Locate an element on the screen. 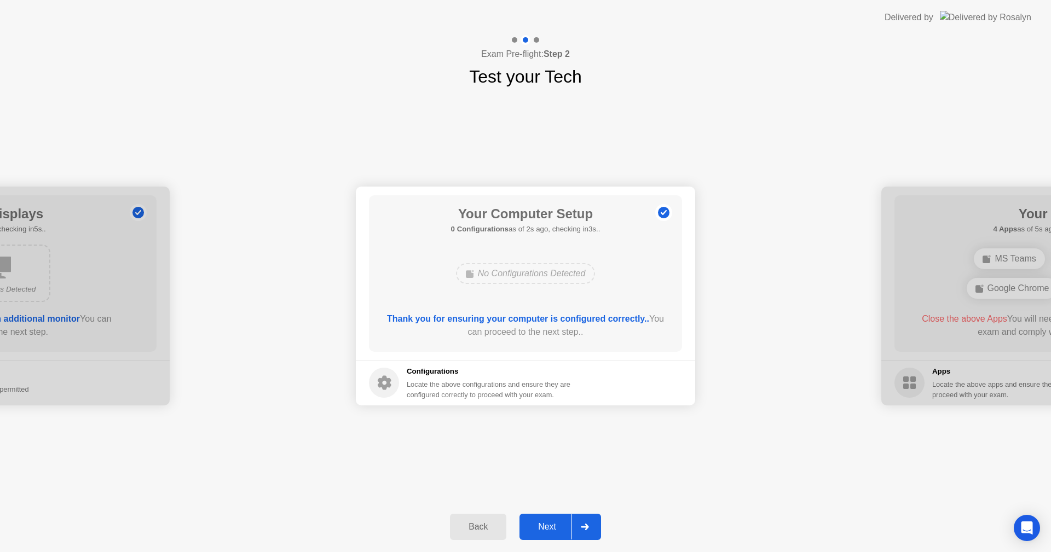 Image resolution: width=1051 pixels, height=552 pixels. b: Thank you for ensuring your computer is configured correctly.. is located at coordinates (518, 319).